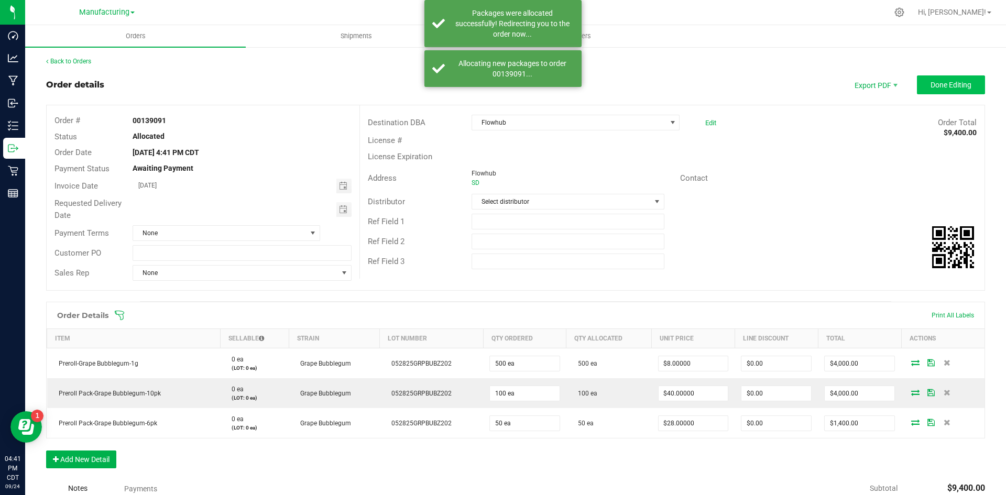 This screenshot has width=1006, height=495. What do you see at coordinates (583, 424) in the screenshot?
I see `span: 50 ea` at bounding box center [583, 424].